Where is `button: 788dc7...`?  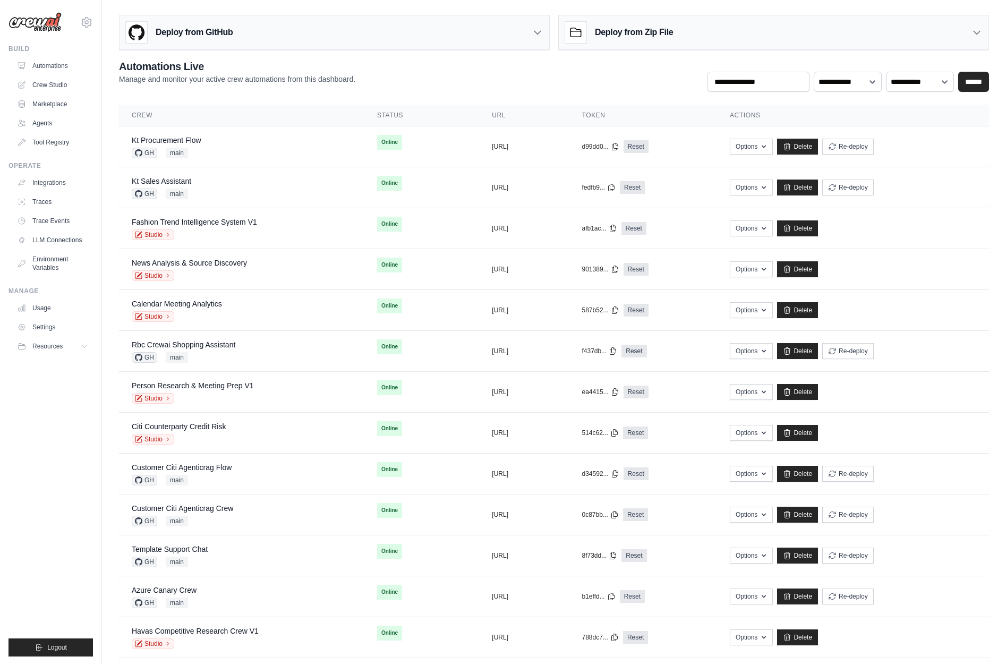 button: 788dc7... is located at coordinates (600, 637).